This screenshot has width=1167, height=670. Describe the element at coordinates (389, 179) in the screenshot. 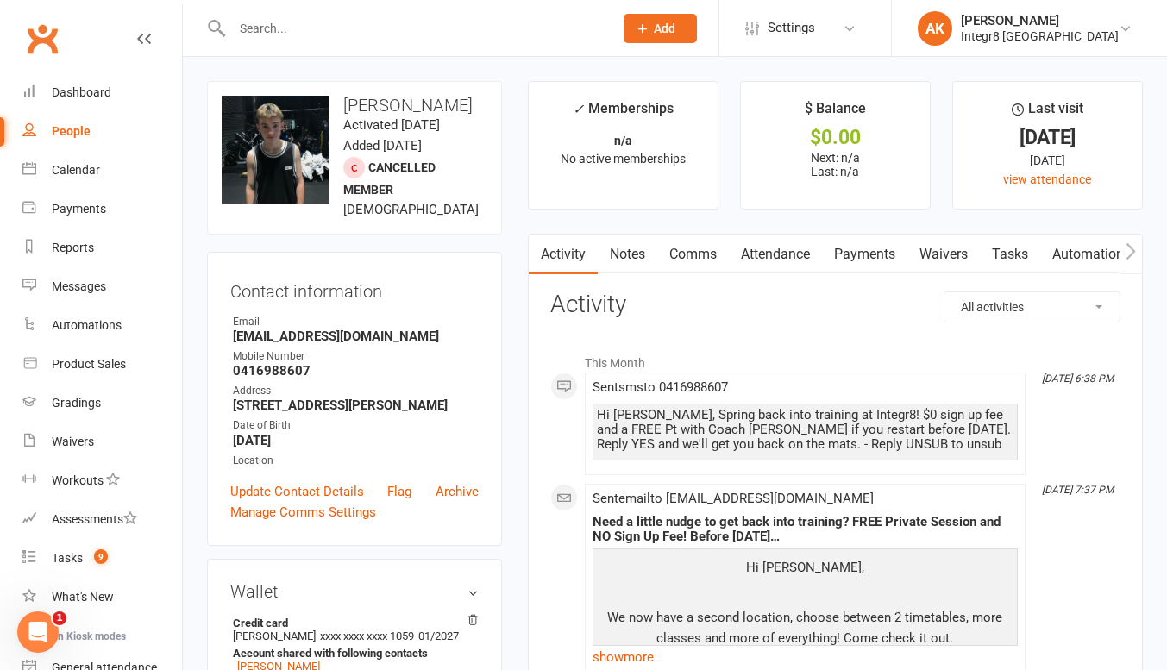

I see `span: Cancelled member` at that location.